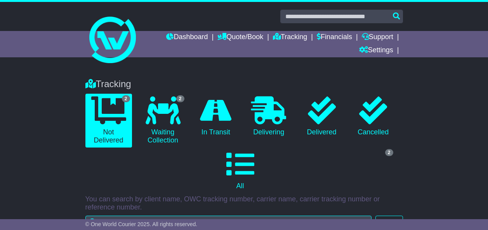  What do you see at coordinates (244, 84) in the screenshot?
I see `div: Tracking` at bounding box center [244, 84].